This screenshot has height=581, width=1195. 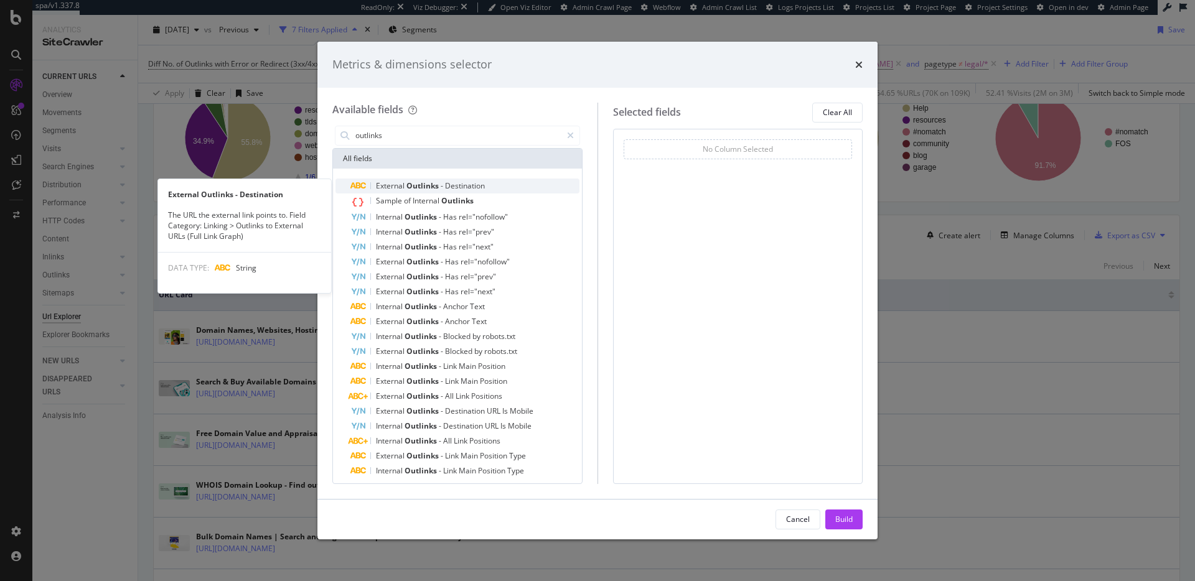 I want to click on span: Anchor, so click(x=458, y=321).